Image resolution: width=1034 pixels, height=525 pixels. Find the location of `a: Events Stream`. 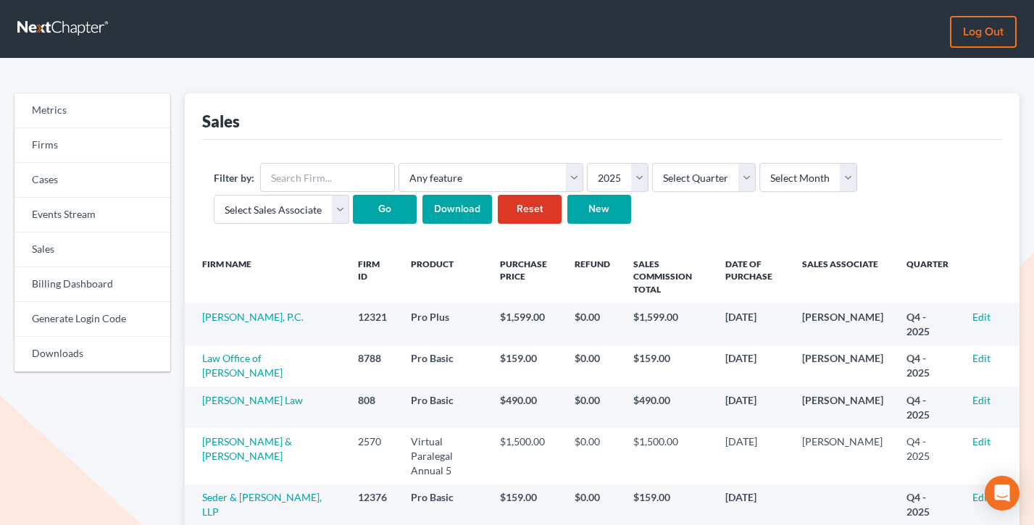

a: Events Stream is located at coordinates (92, 215).